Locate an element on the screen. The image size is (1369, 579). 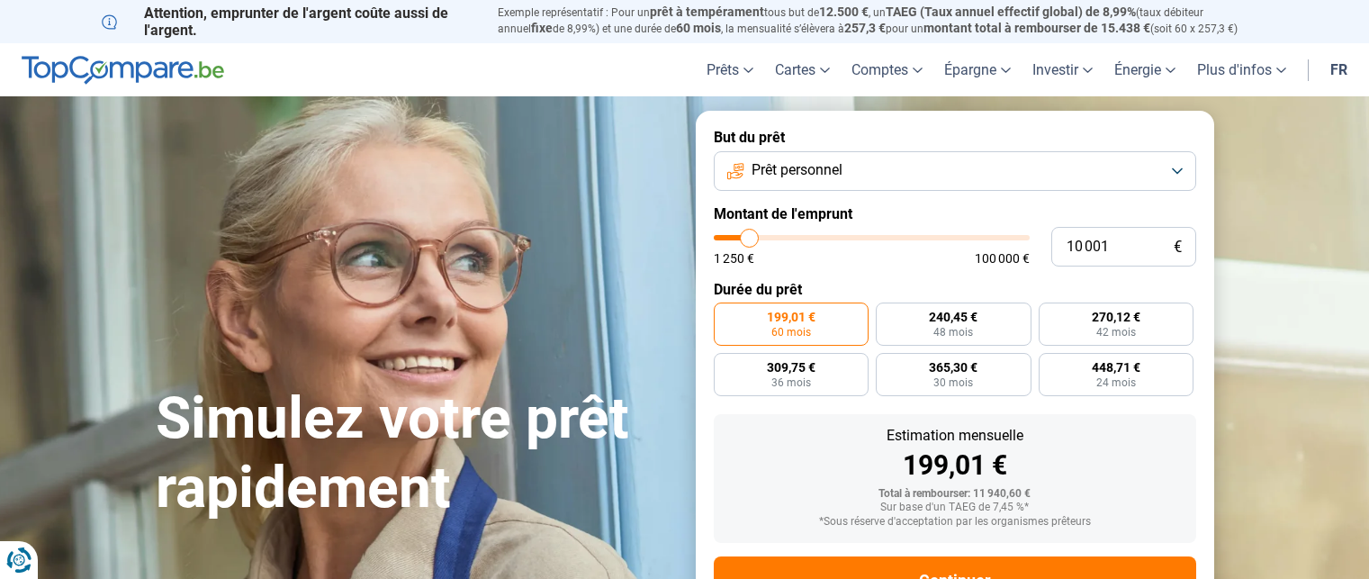
span: TAEG (Taux annuel effectif global) de 8,99% is located at coordinates (1011, 12).